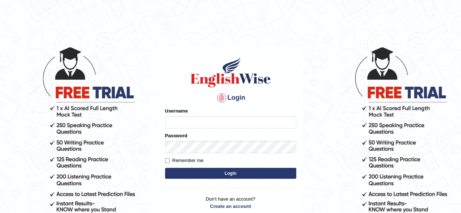 Image resolution: width=461 pixels, height=213 pixels. Describe the element at coordinates (231, 72) in the screenshot. I see `img: Logo of English Wise sign in for intelligent practice with AI` at that location.